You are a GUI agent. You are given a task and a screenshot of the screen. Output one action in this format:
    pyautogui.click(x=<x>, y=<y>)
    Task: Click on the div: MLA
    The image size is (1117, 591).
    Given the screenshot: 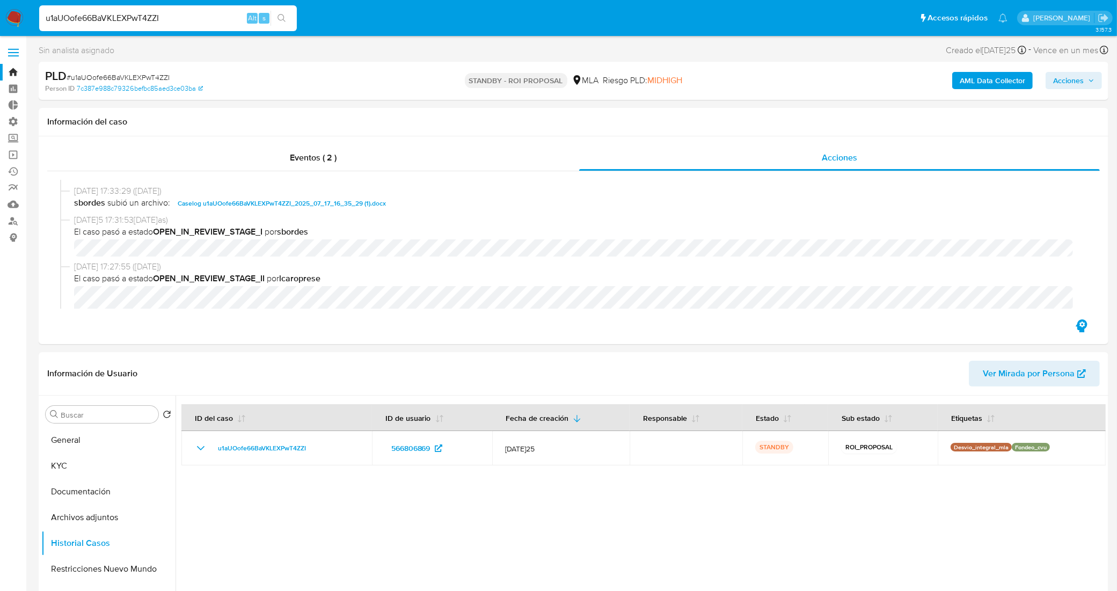 What is the action you would take?
    pyautogui.click(x=585, y=80)
    